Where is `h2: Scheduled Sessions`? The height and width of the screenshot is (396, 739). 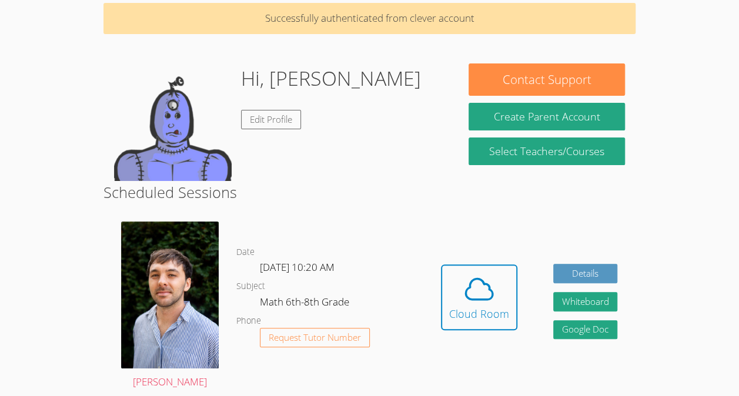 h2: Scheduled Sessions is located at coordinates (369, 192).